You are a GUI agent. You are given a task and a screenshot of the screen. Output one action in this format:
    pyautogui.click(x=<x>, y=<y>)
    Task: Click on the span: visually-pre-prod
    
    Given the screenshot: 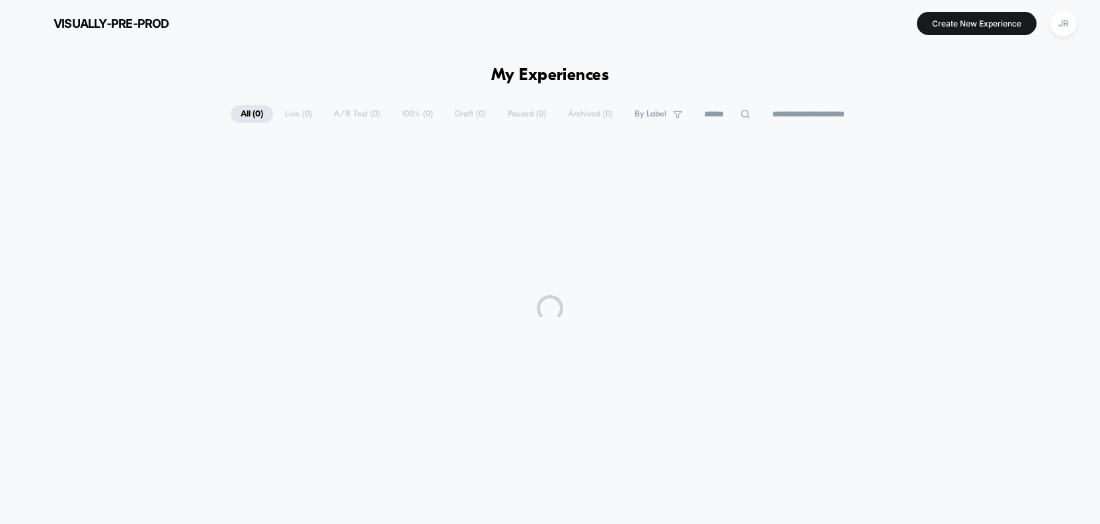 What is the action you would take?
    pyautogui.click(x=111, y=23)
    